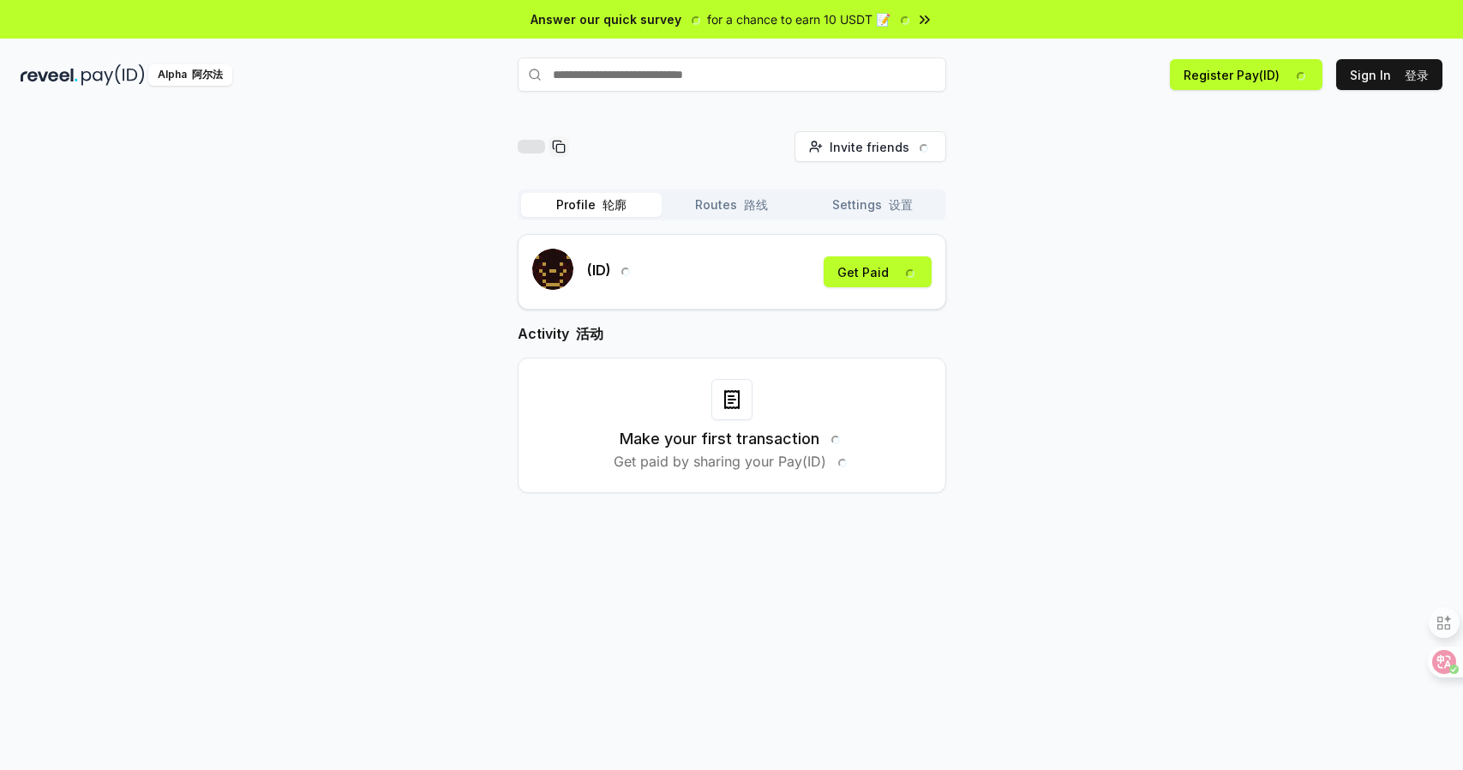 This screenshot has height=770, width=1463. I want to click on font: 阿尔法, so click(207, 74).